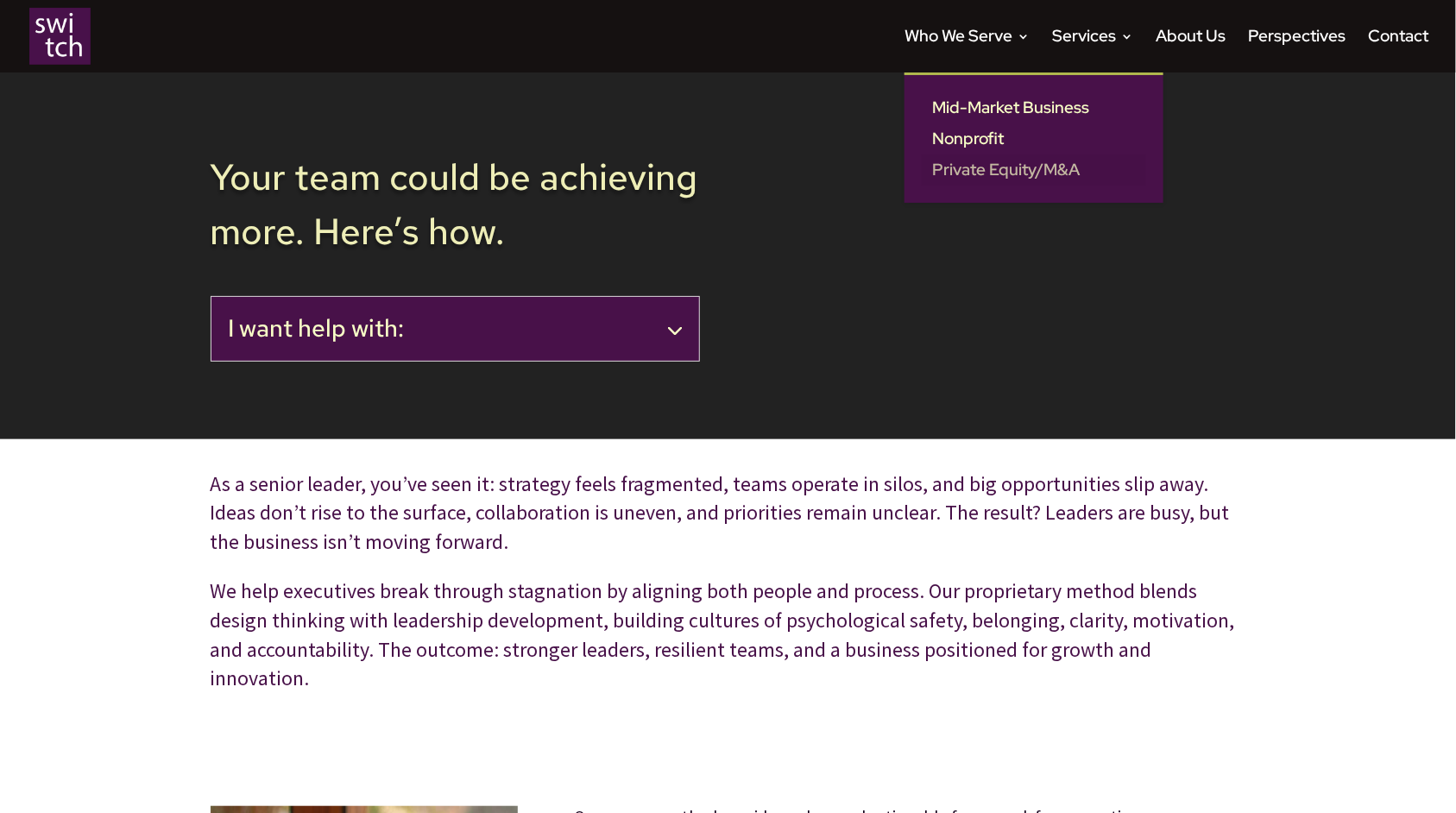 The height and width of the screenshot is (813, 1456). What do you see at coordinates (1092, 51) in the screenshot?
I see `a: Services` at bounding box center [1092, 51].